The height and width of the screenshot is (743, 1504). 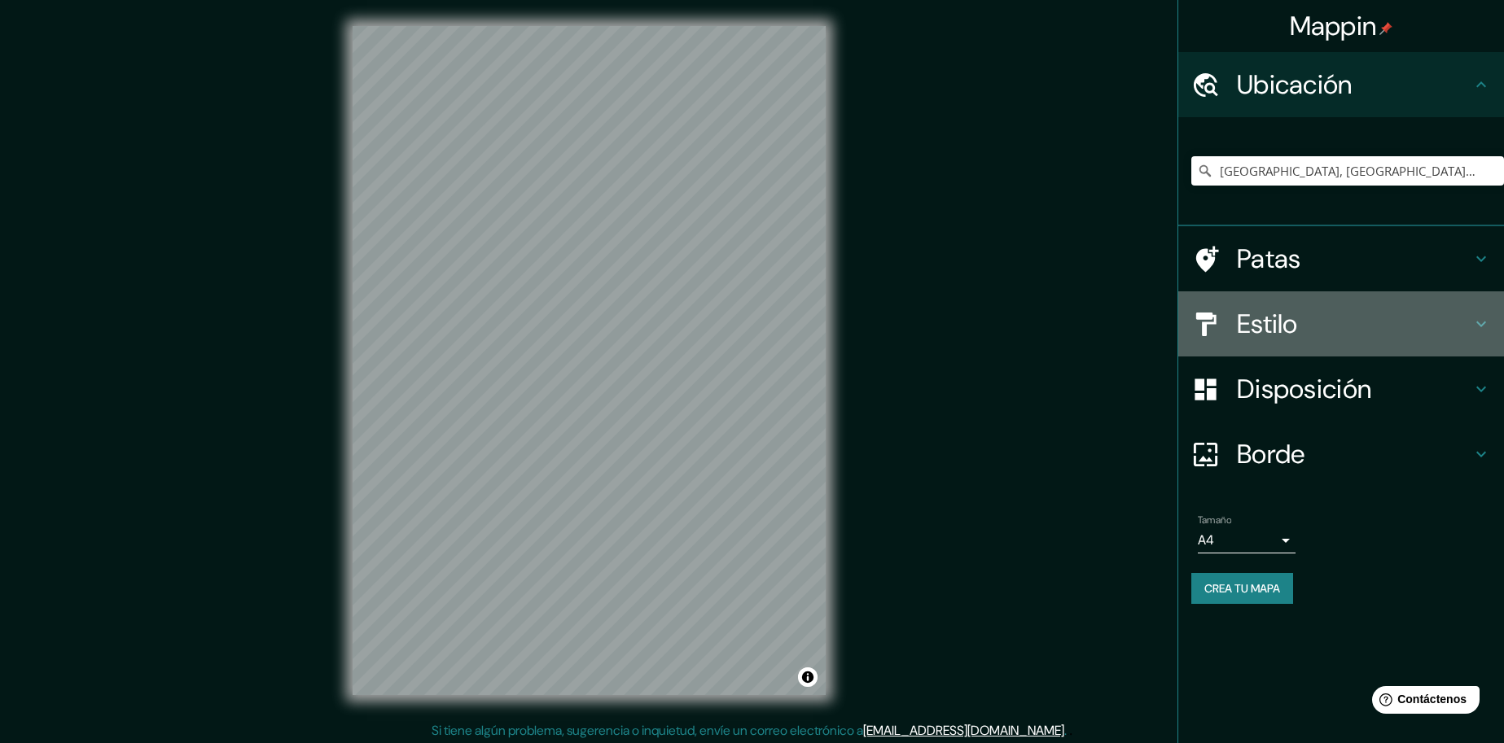 I want to click on button: Activar o desactivar atribución, so click(x=808, y=678).